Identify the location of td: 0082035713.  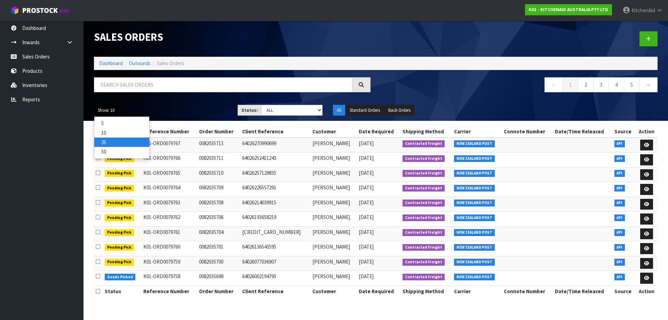
(219, 145).